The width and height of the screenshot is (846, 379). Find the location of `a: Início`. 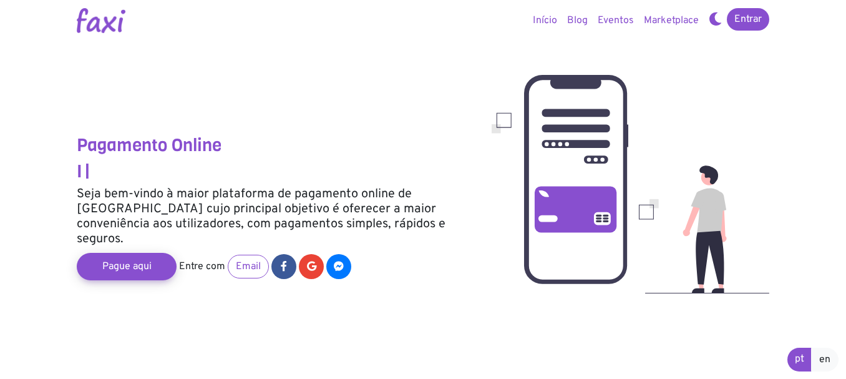

a: Início is located at coordinates (545, 21).